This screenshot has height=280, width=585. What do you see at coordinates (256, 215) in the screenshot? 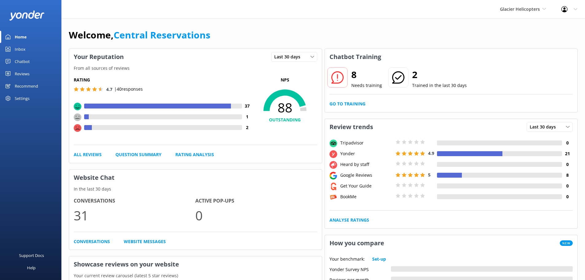
I see `p: 0` at bounding box center [256, 215].